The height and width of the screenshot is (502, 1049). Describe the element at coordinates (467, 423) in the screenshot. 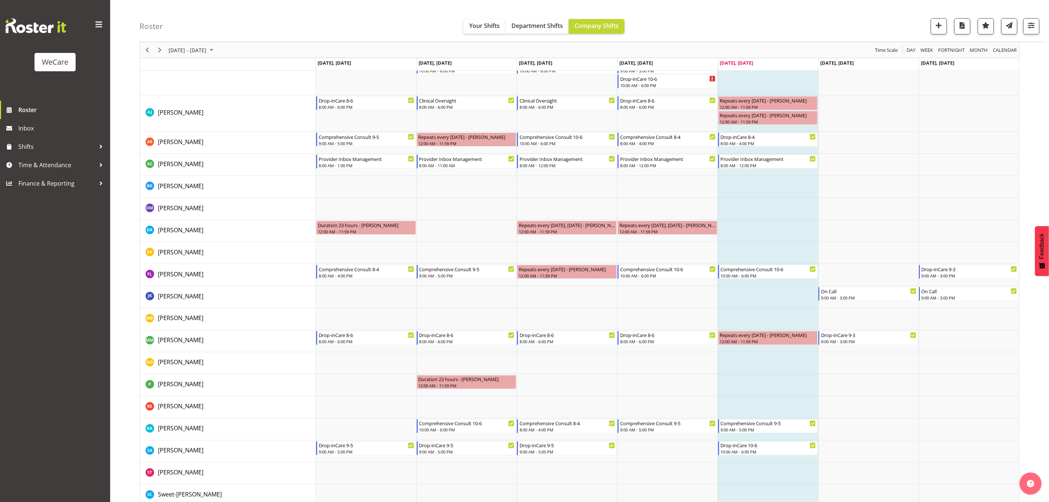

I see `div: Comprehensive Consult 10-6` at that location.